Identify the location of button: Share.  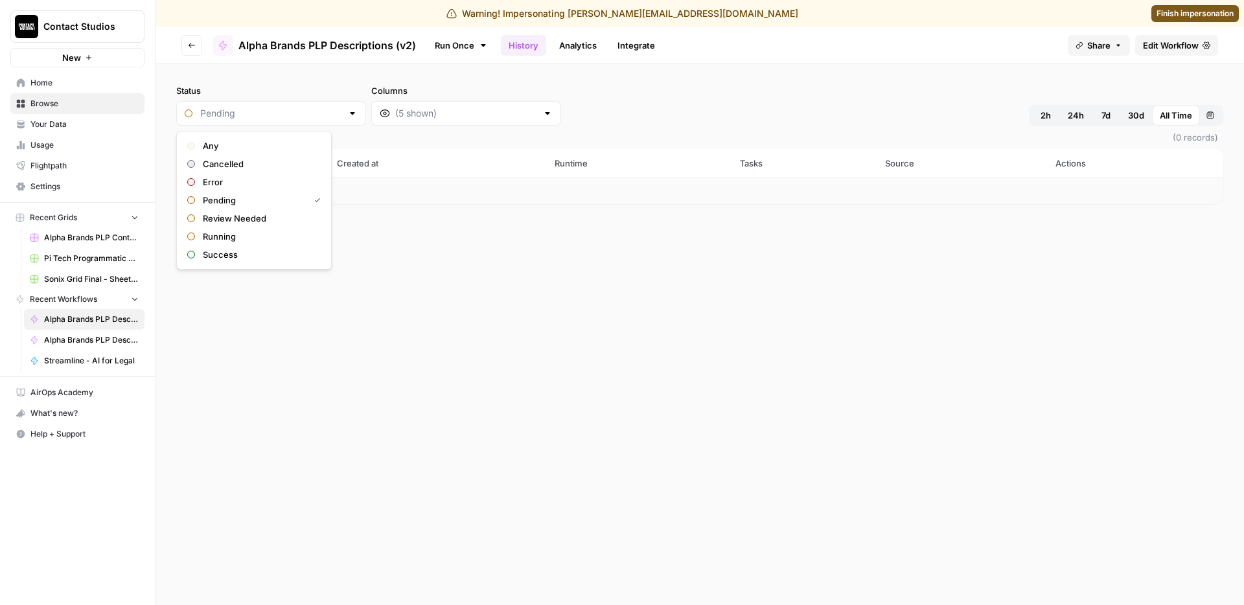
(1098, 45).